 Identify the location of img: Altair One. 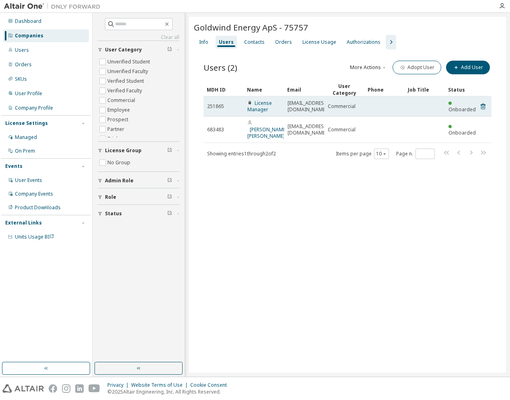
(54, 6).